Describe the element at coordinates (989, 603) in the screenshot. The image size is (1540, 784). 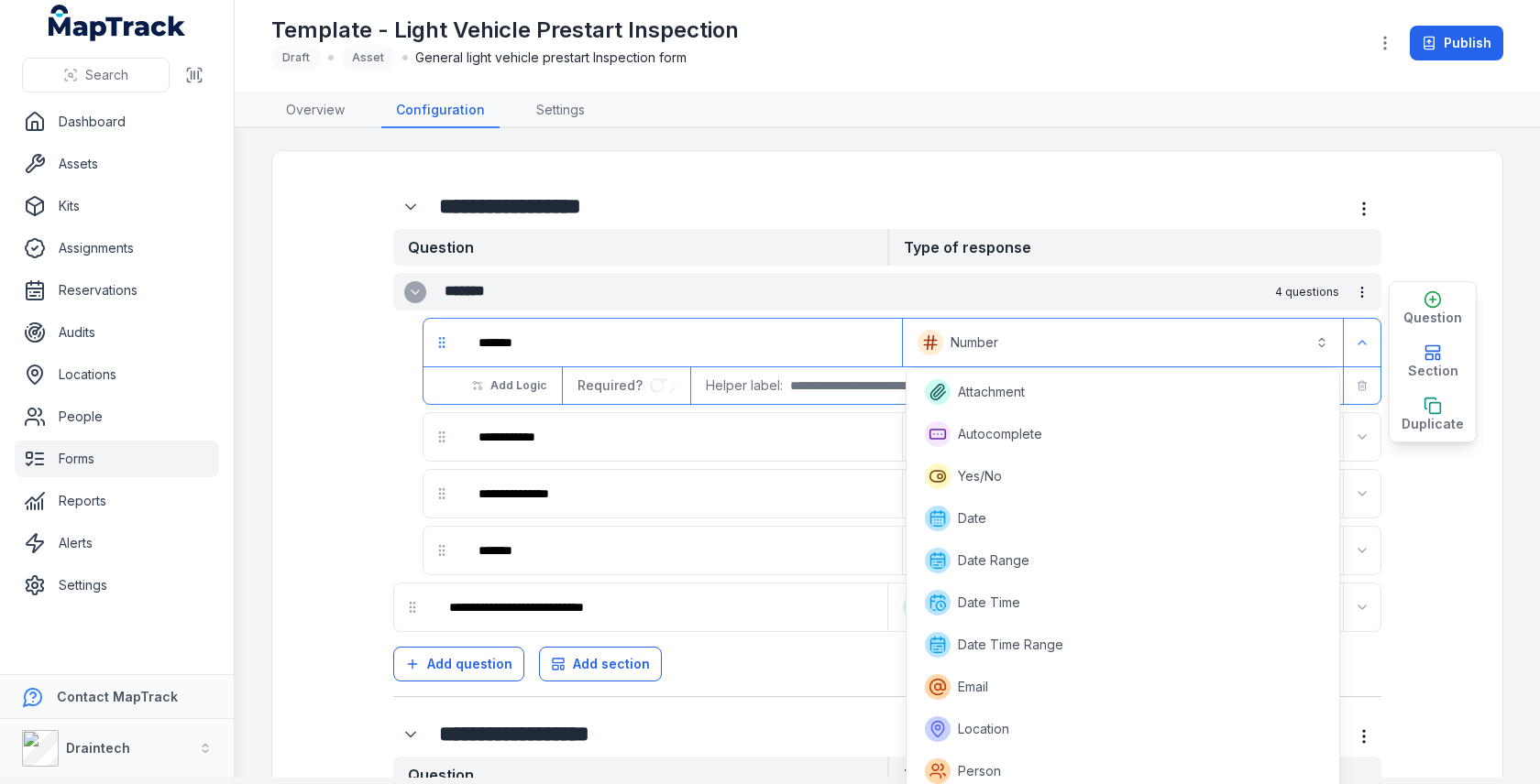
I see `span: Date Time` at that location.